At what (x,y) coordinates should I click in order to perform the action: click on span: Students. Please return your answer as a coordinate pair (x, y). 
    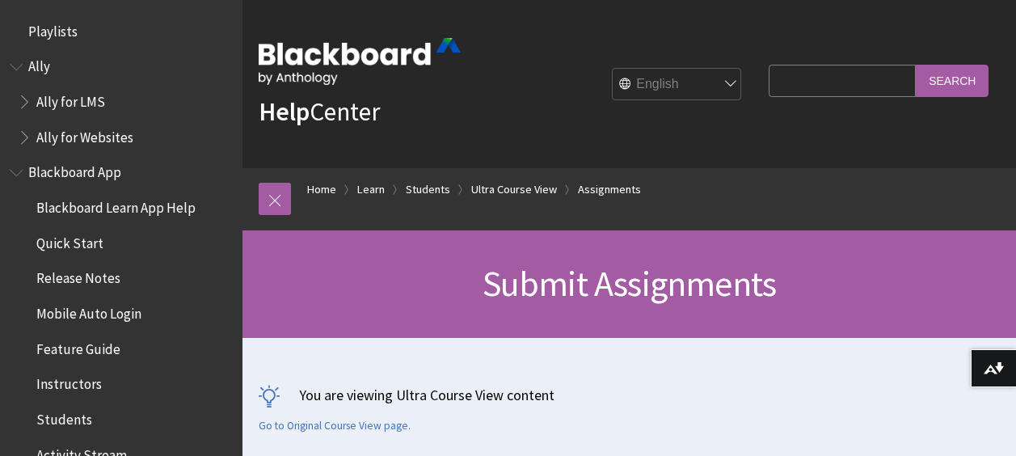
    Looking at the image, I should click on (64, 416).